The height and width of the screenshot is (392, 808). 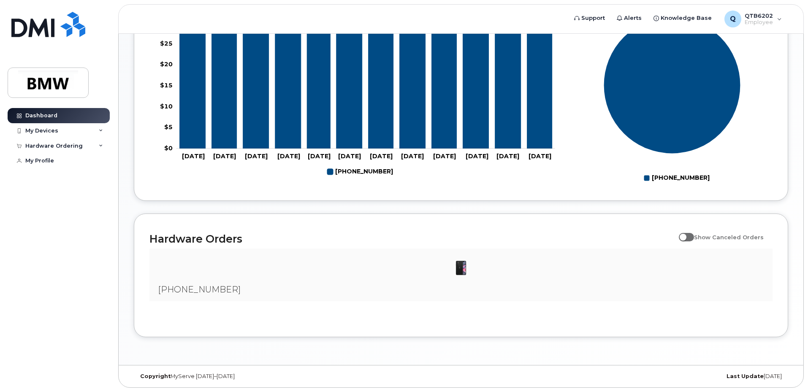 What do you see at coordinates (683, 18) in the screenshot?
I see `a: Knowledge Base` at bounding box center [683, 18].